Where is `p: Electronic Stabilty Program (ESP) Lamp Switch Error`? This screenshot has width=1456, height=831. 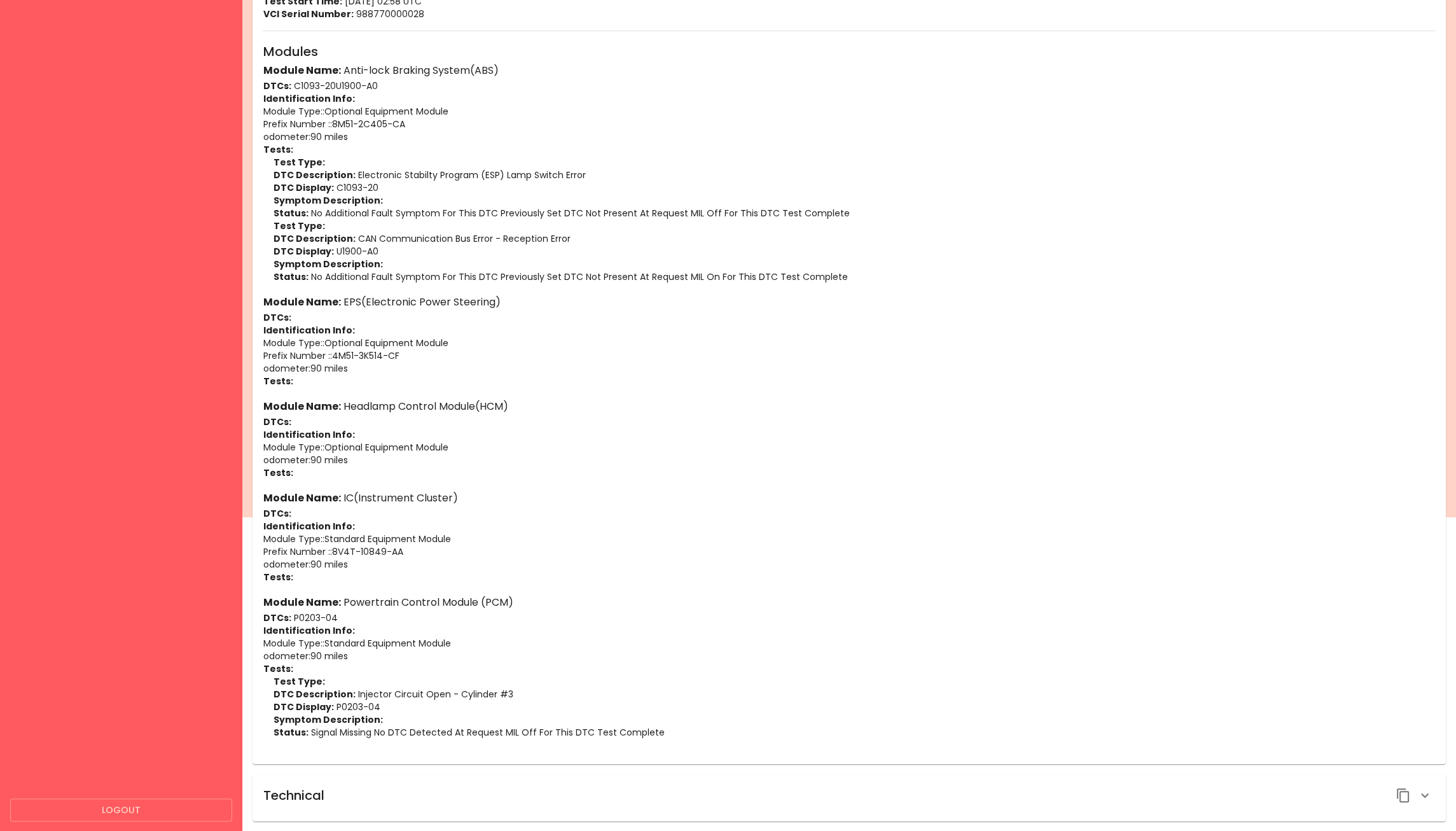
p: Electronic Stabilty Program (ESP) Lamp Switch Error is located at coordinates (854, 175).